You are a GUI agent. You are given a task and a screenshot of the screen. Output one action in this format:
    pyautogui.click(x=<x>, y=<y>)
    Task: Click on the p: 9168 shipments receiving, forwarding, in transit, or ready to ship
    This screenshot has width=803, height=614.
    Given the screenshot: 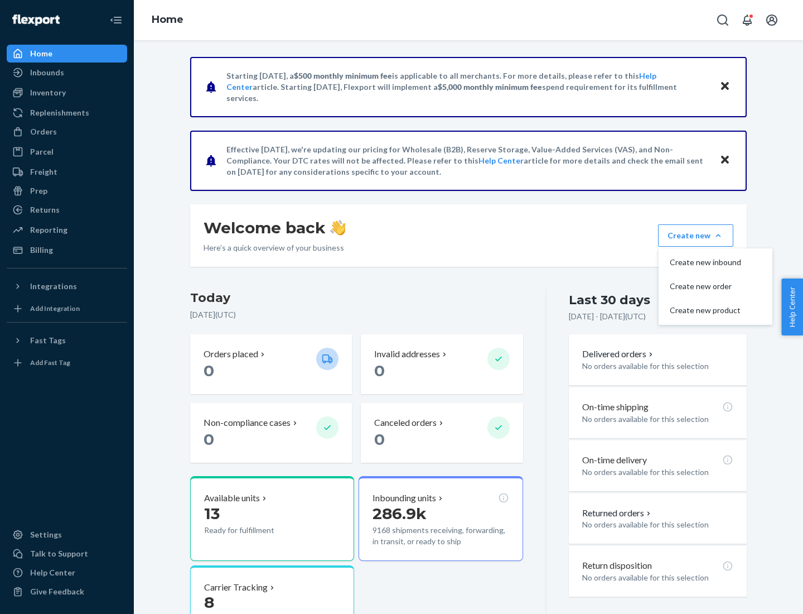 What is the action you would take?
    pyautogui.click(x=441, y=536)
    